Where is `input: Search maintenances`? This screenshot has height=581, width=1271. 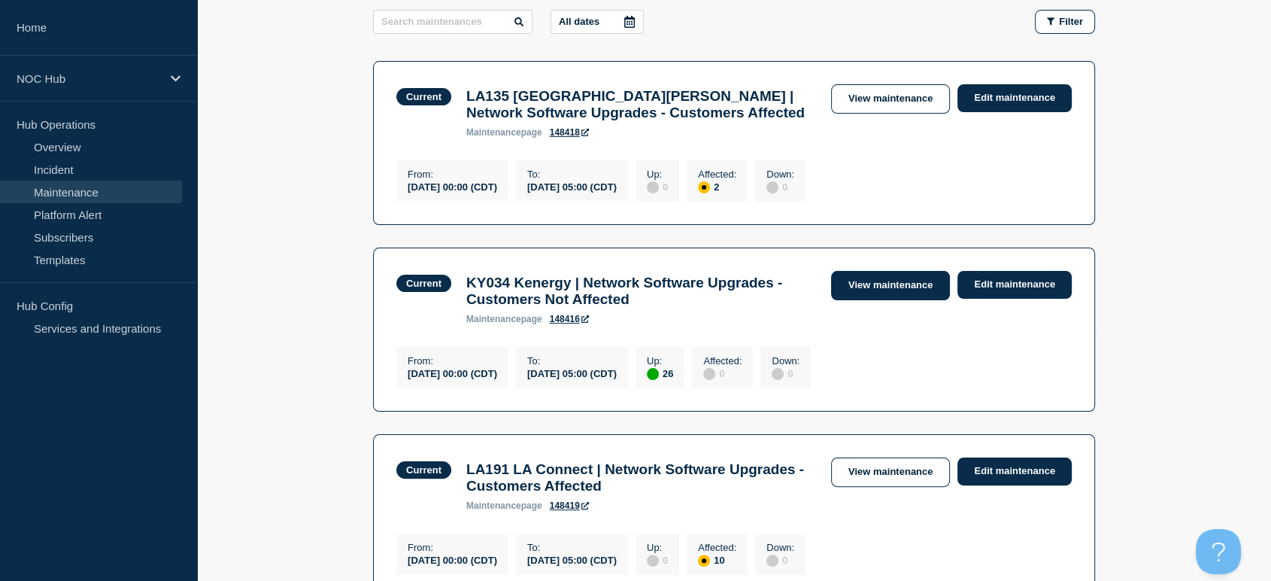 input: Search maintenances is located at coordinates (453, 22).